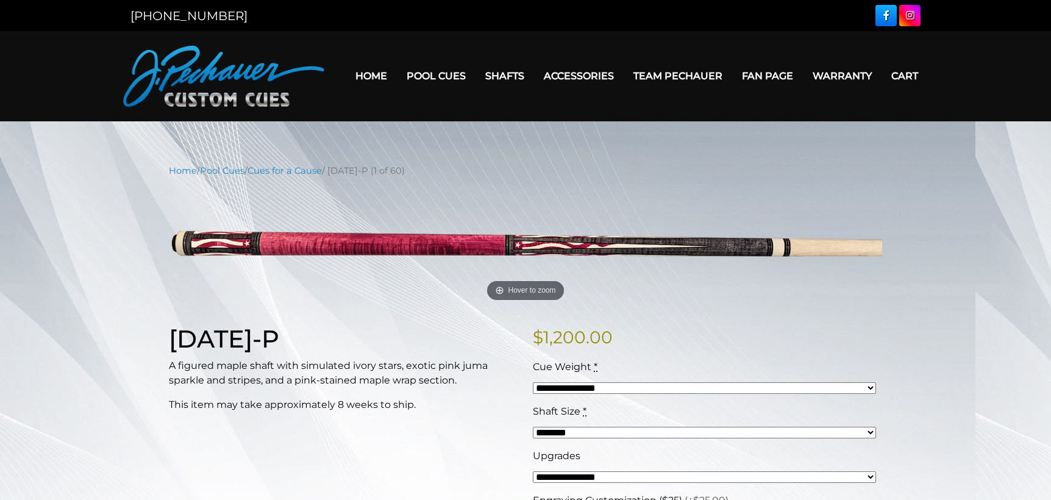 This screenshot has height=500, width=1051. Describe the element at coordinates (905, 76) in the screenshot. I see `a: Cart` at that location.